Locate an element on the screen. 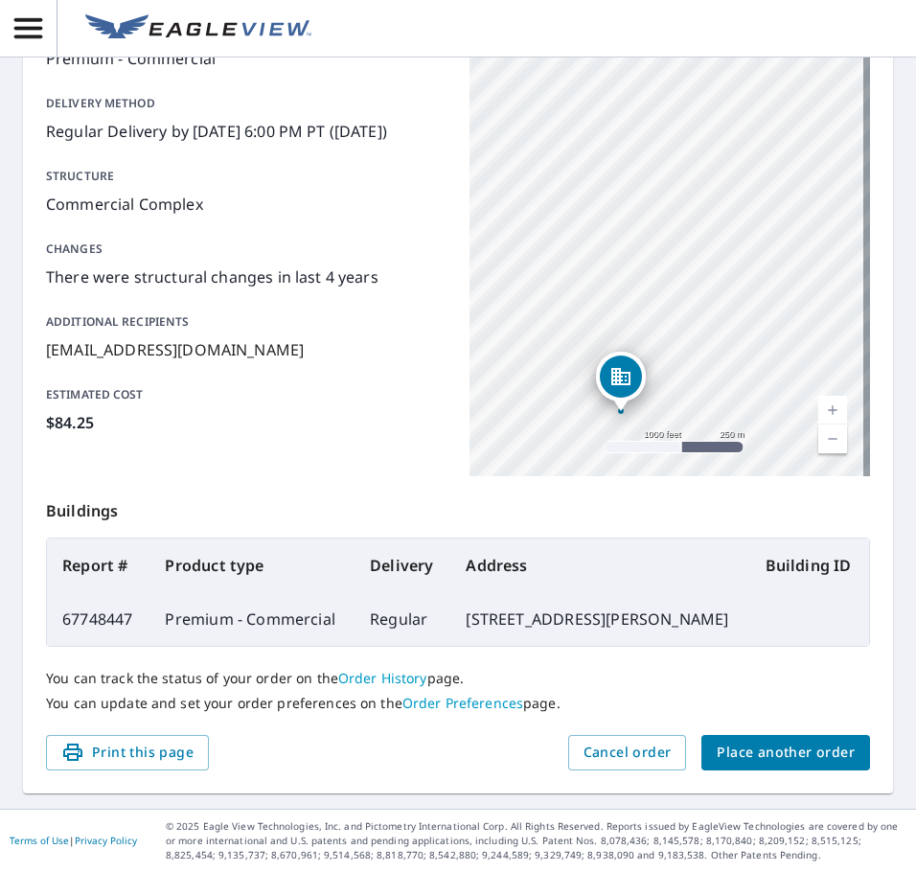 This screenshot has width=916, height=872. th: Product type is located at coordinates (252, 566).